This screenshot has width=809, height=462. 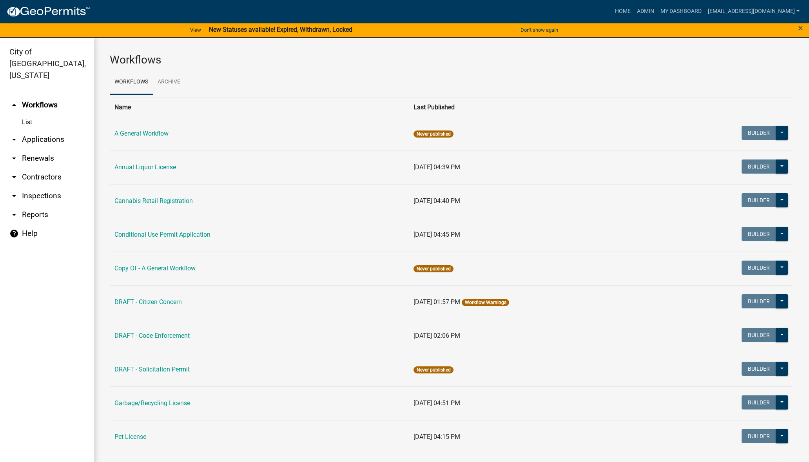 I want to click on a: DRAFT - Code Enforcement, so click(x=152, y=335).